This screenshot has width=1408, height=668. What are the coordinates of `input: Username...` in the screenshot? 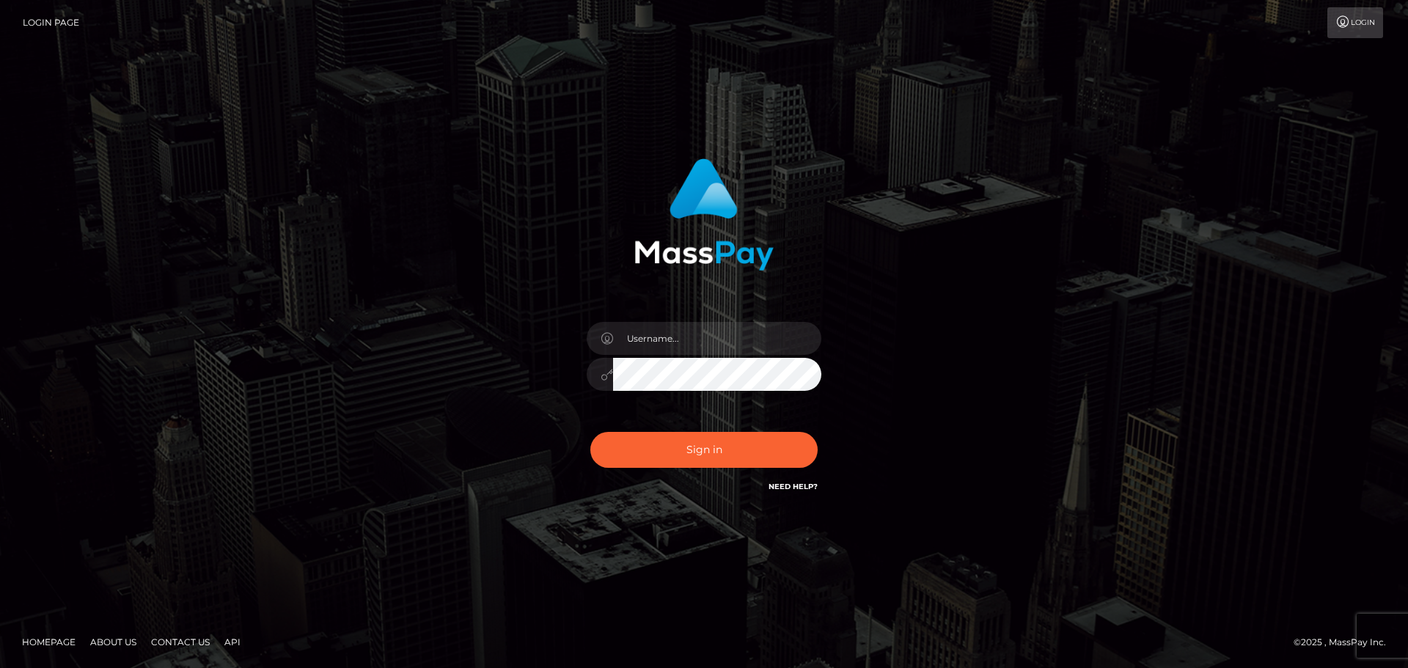 It's located at (717, 338).